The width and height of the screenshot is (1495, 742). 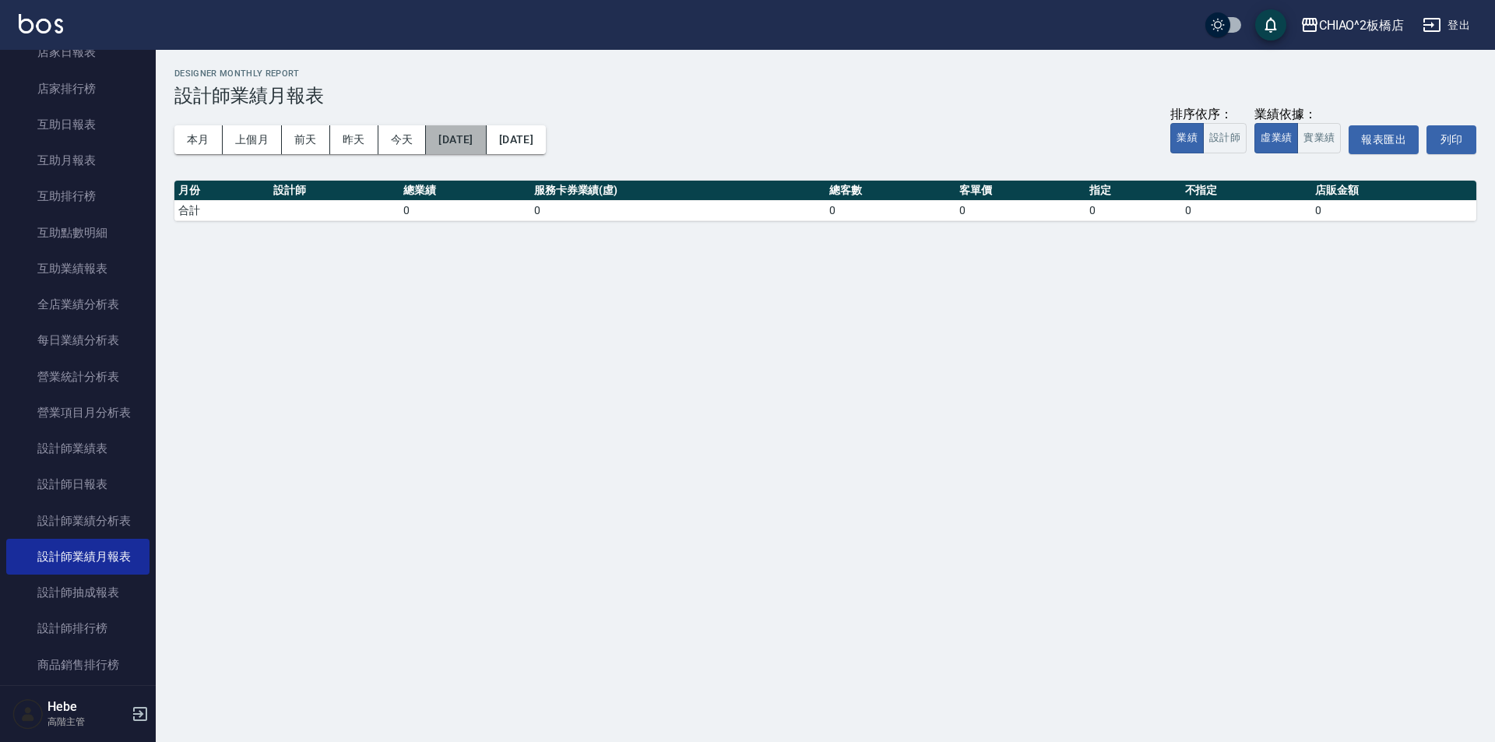 I want to click on a: 營業統計分析表, so click(x=78, y=377).